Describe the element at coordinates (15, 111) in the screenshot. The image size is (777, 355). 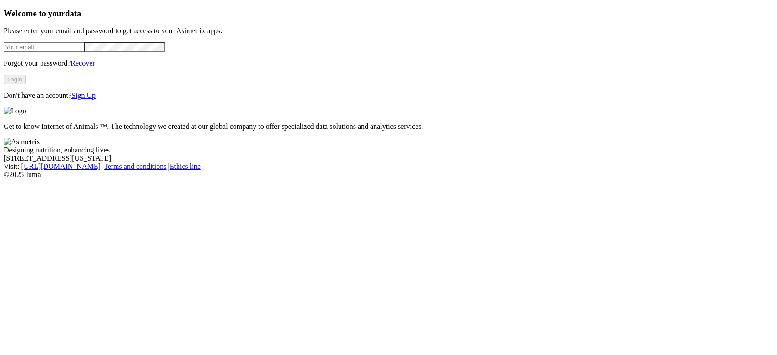
I see `img: Logo` at that location.